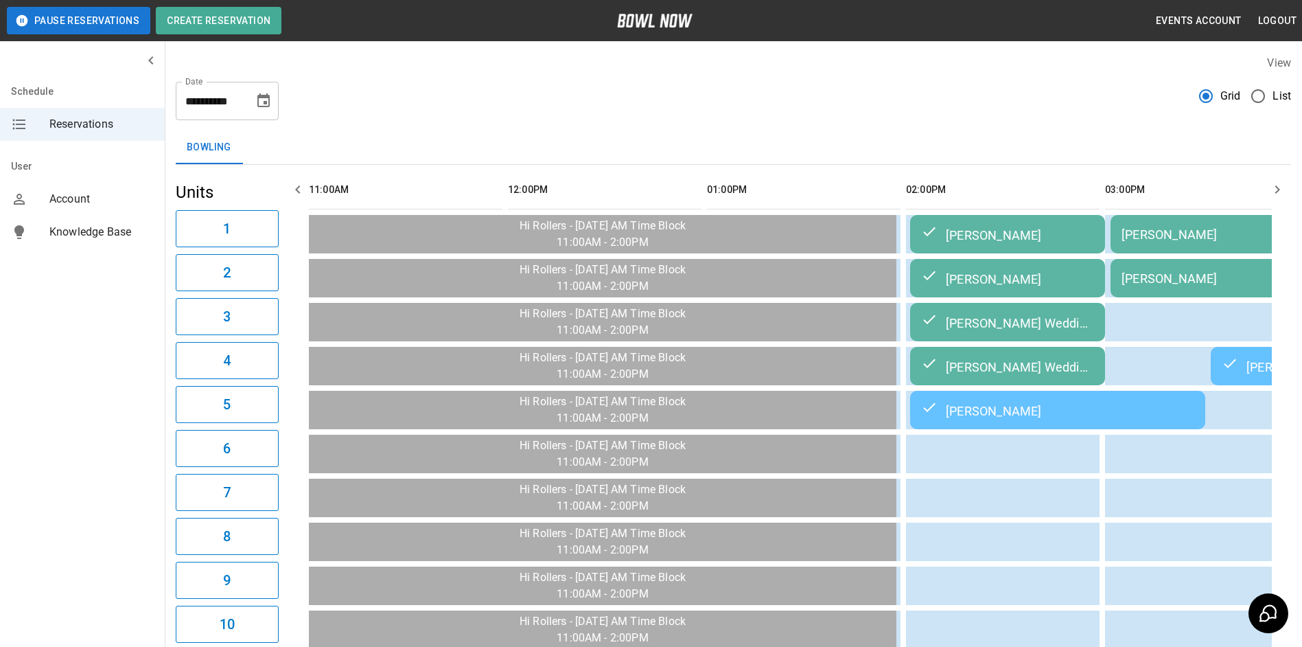 Image resolution: width=1302 pixels, height=647 pixels. I want to click on button: Choose date, selected date is Sep 10, 2025, so click(264, 101).